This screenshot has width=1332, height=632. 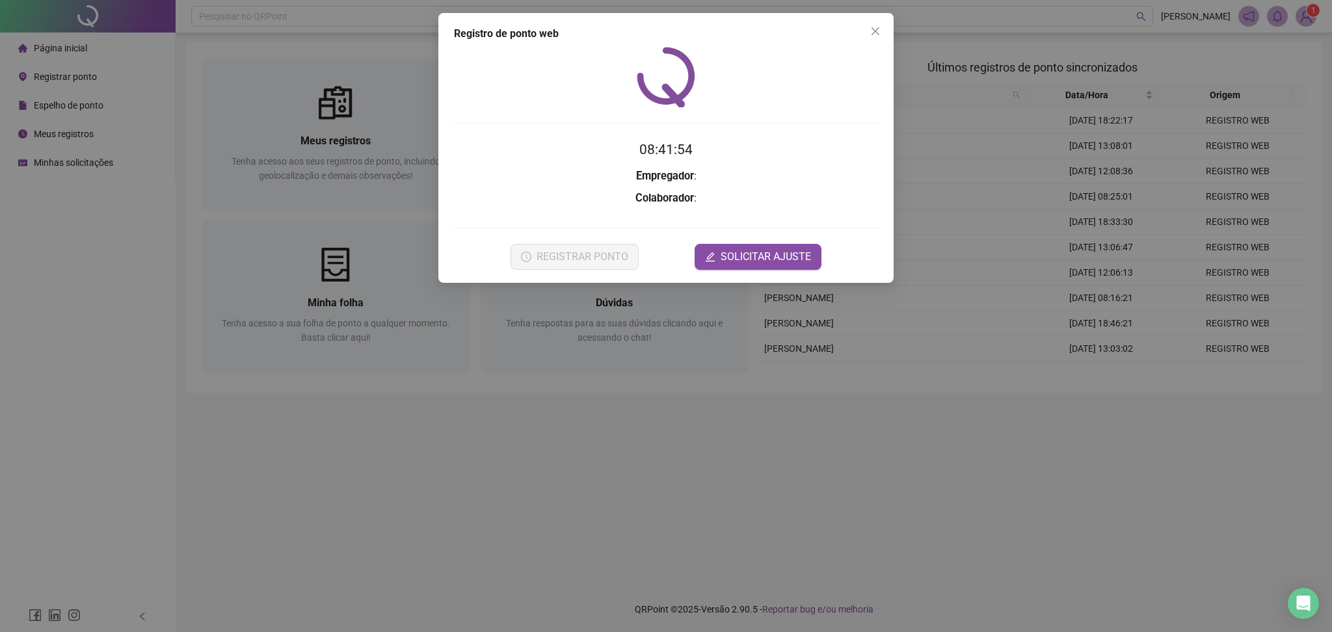 I want to click on strong: Empregador, so click(x=665, y=176).